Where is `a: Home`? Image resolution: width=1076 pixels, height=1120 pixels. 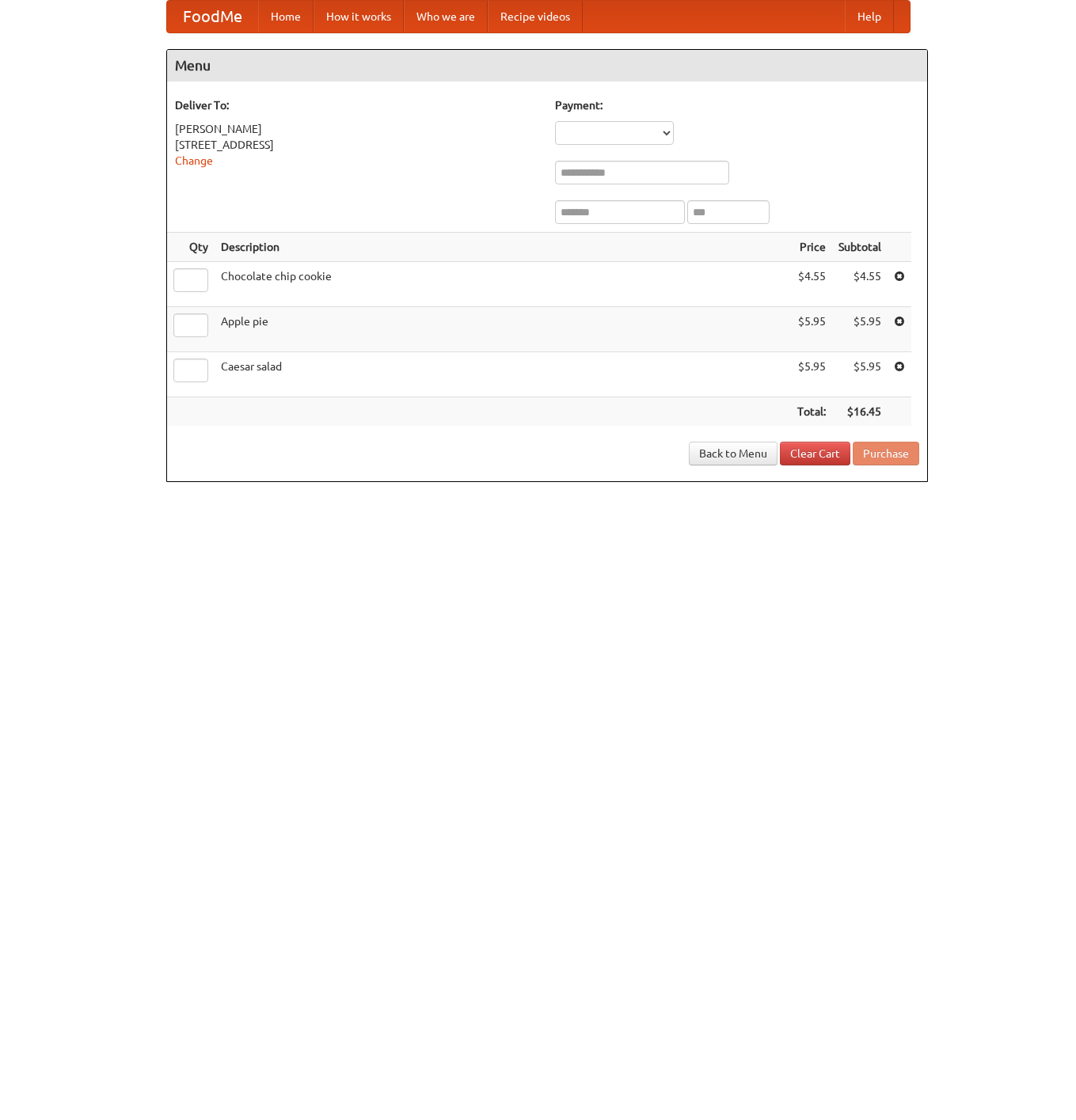 a: Home is located at coordinates (286, 16).